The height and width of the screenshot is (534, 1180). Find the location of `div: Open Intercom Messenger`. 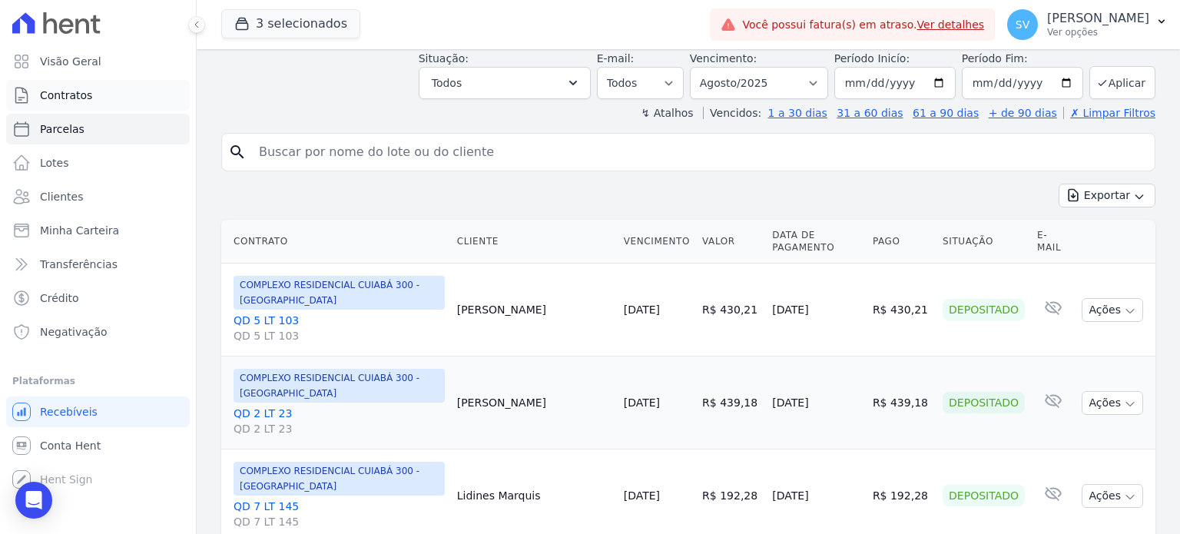

div: Open Intercom Messenger is located at coordinates (34, 500).